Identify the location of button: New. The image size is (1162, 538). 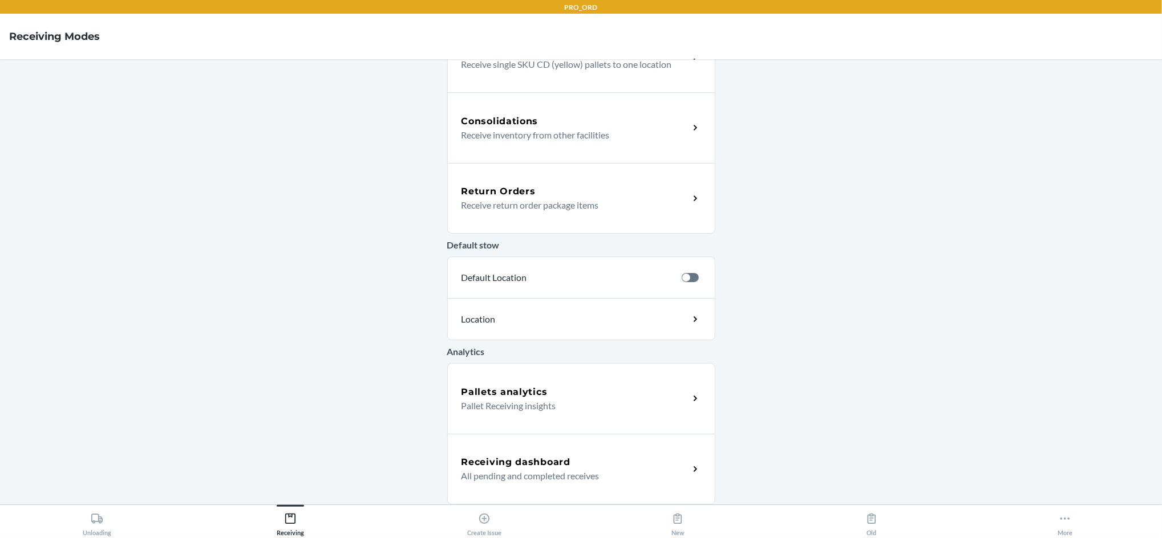
(678, 521).